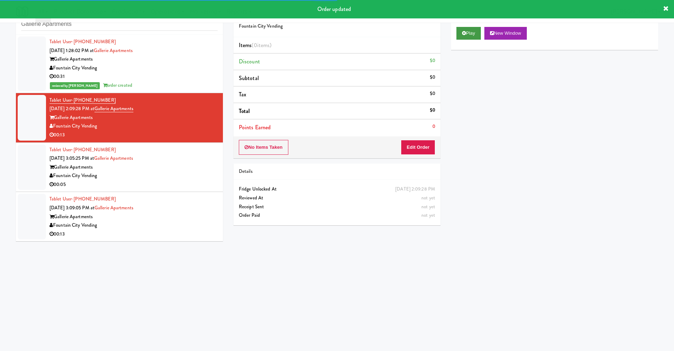  I want to click on span: order created, so click(118, 85).